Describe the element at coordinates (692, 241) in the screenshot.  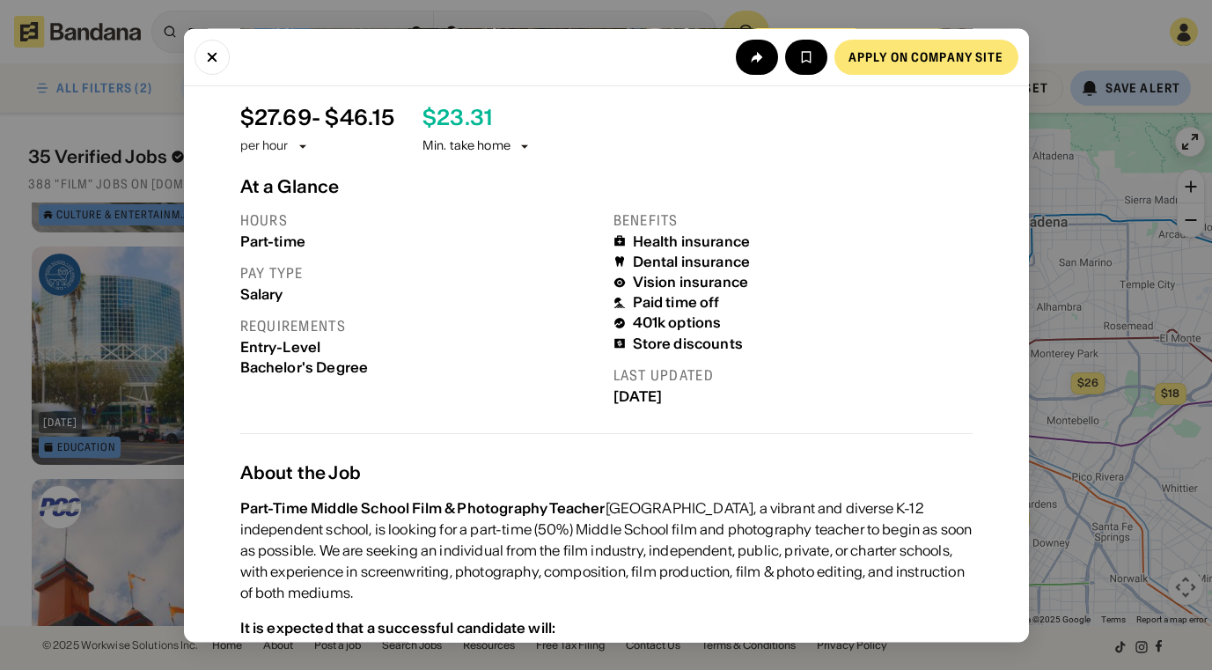
I see `div: Health insurance` at that location.